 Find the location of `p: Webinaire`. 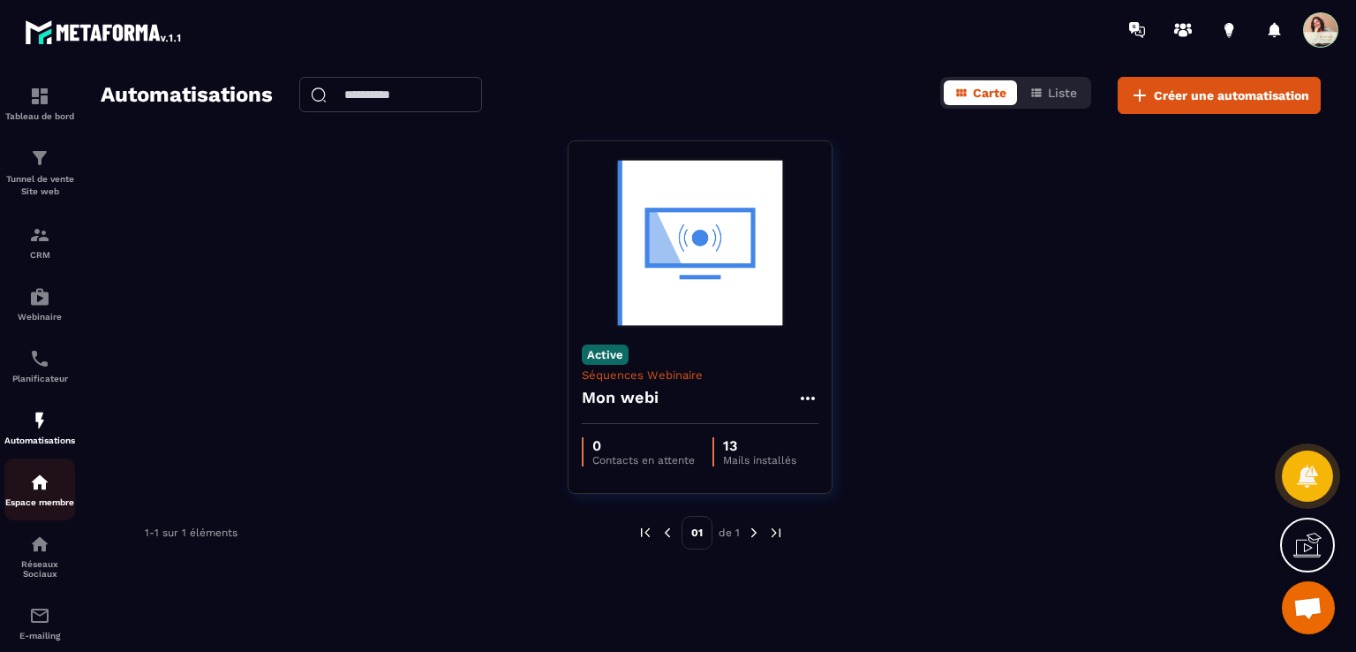

p: Webinaire is located at coordinates (40, 316).